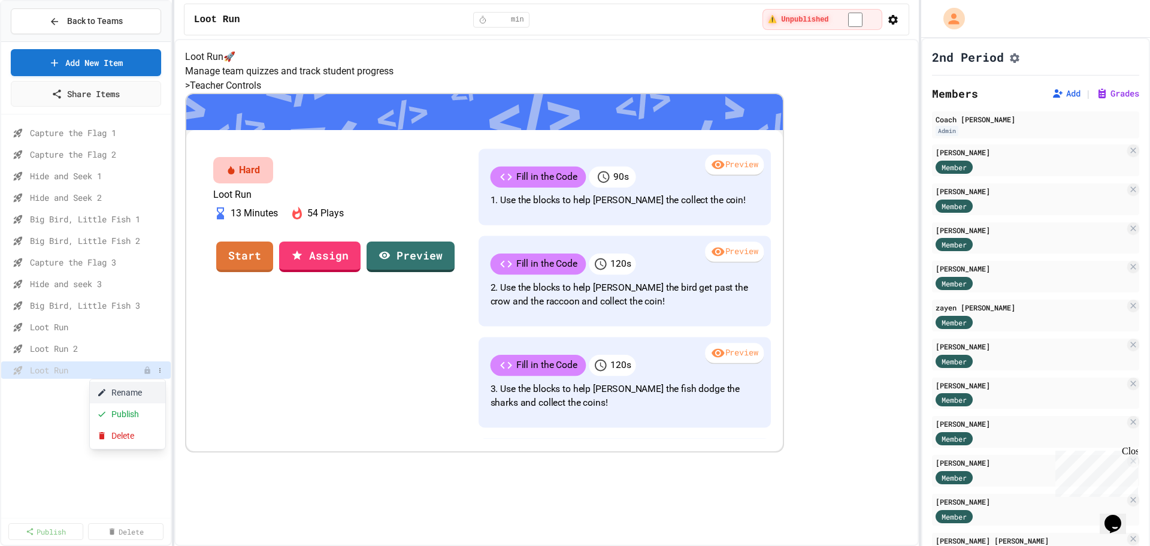 The image size is (1150, 546). Describe the element at coordinates (44, 40) in the screenshot. I see `div: Chat with us now!Close` at that location.